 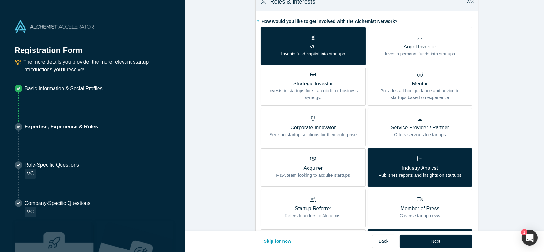 I want to click on p: Expertise, Experience & Roles, so click(x=61, y=127).